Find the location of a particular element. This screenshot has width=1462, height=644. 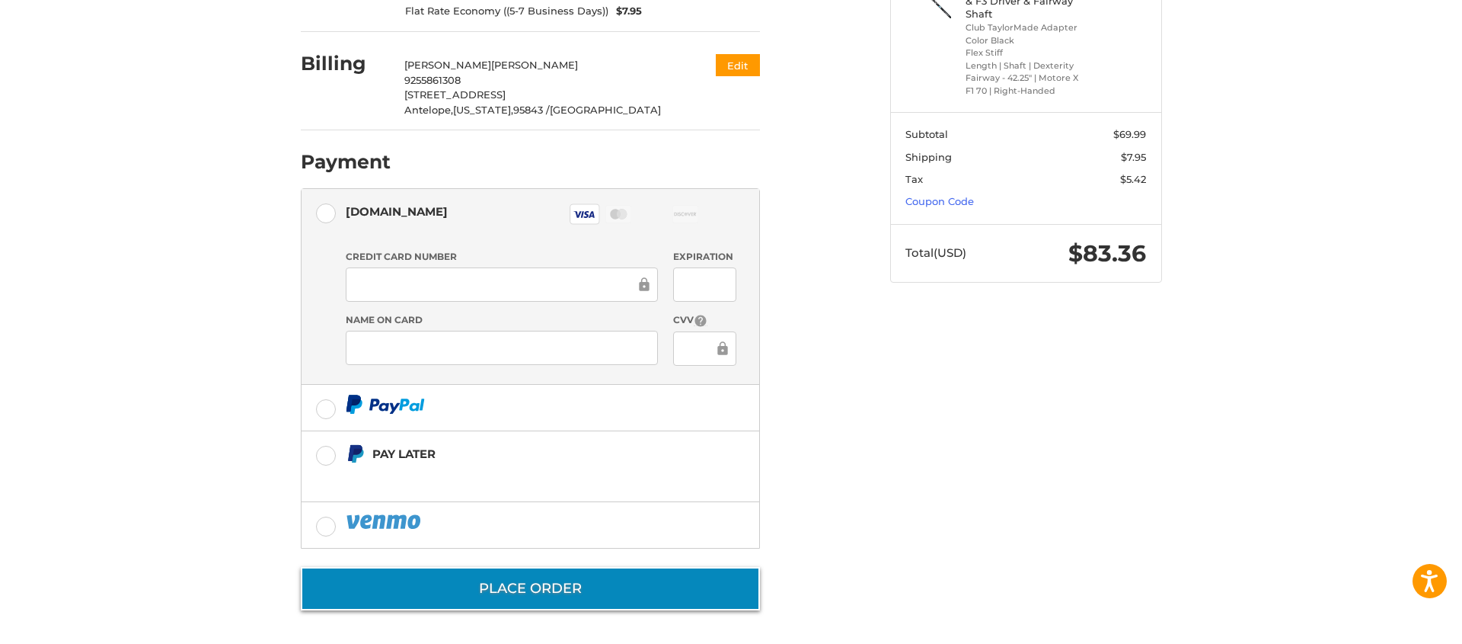

img: Pay Later icon is located at coordinates (355, 453).